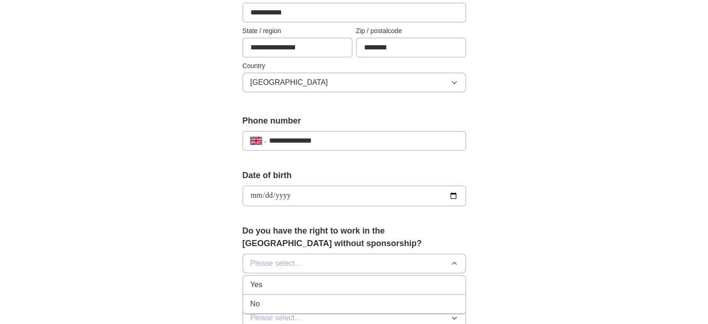 The height and width of the screenshot is (324, 708). Describe the element at coordinates (354, 66) in the screenshot. I see `label: Country` at that location.